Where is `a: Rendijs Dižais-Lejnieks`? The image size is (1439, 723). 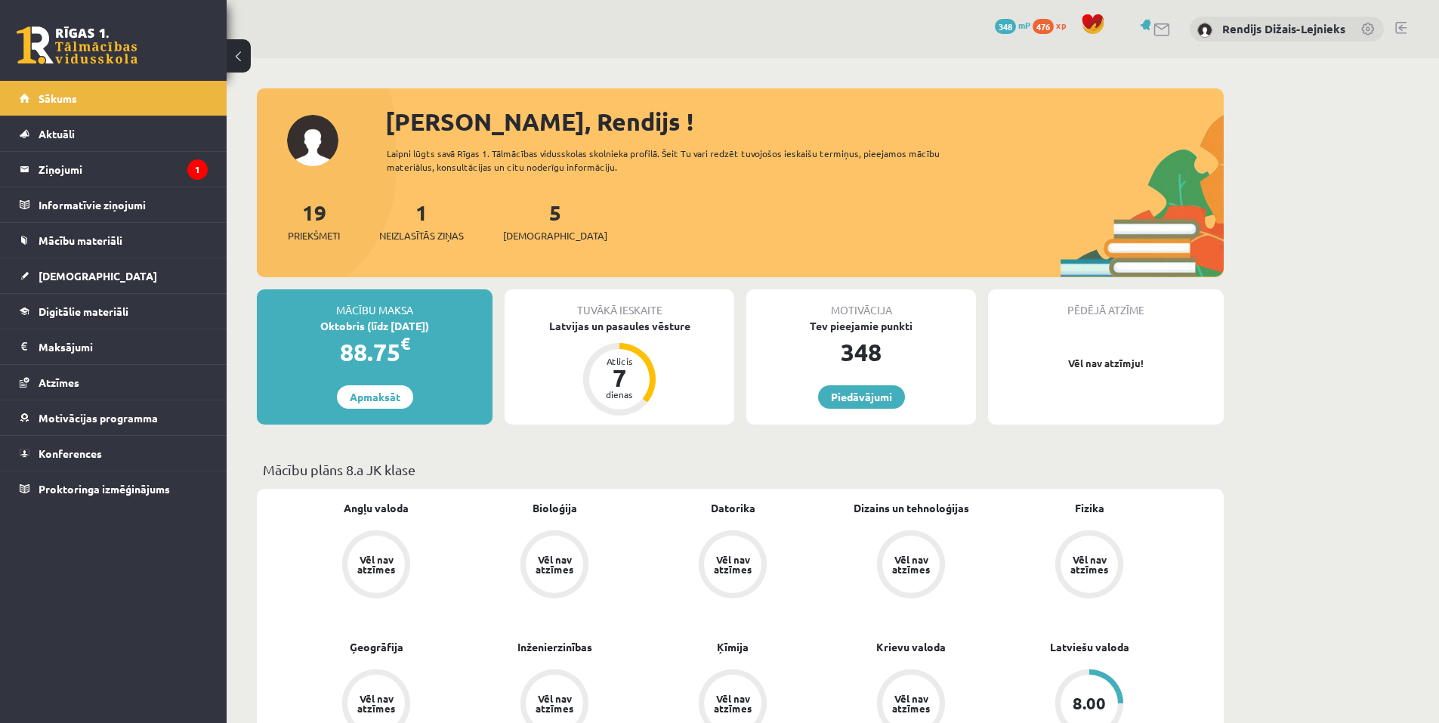
a: Rendijs Dižais-Lejnieks is located at coordinates (1283, 29).